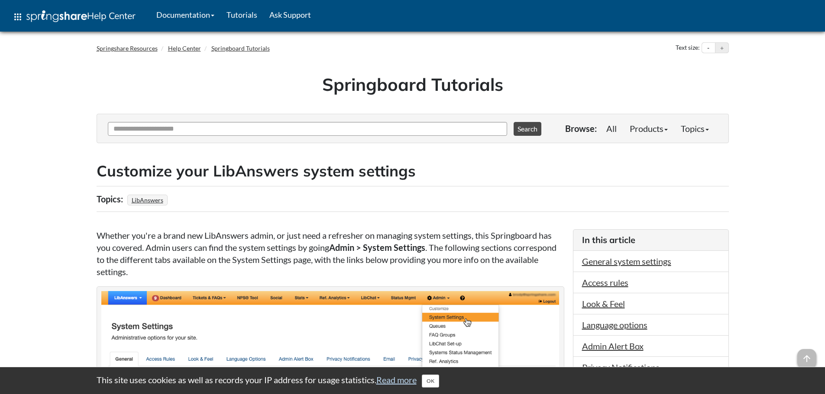 The height and width of the screenshot is (394, 825). What do you see at coordinates (620, 368) in the screenshot?
I see `a: Privacy Notifications` at bounding box center [620, 368].